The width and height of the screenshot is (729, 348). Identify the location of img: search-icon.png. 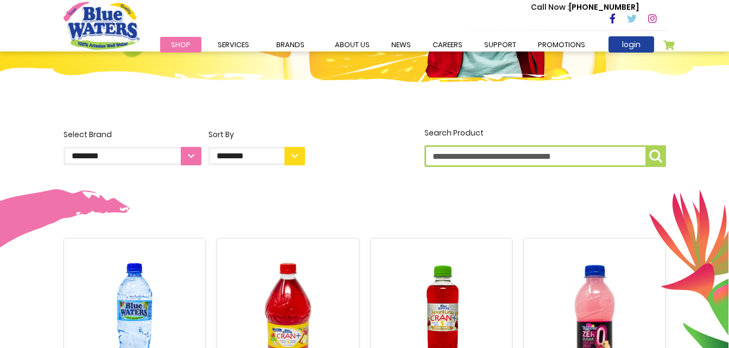
(655, 156).